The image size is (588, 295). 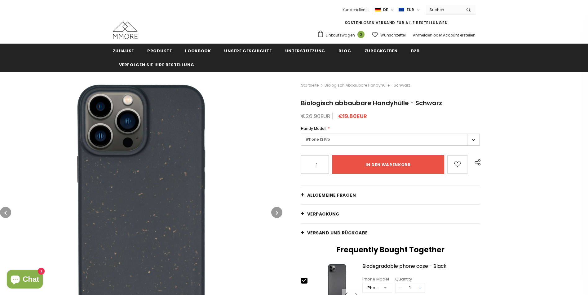 What do you see at coordinates (337, 233) in the screenshot?
I see `span: Versand und Rückgabe` at bounding box center [337, 233].